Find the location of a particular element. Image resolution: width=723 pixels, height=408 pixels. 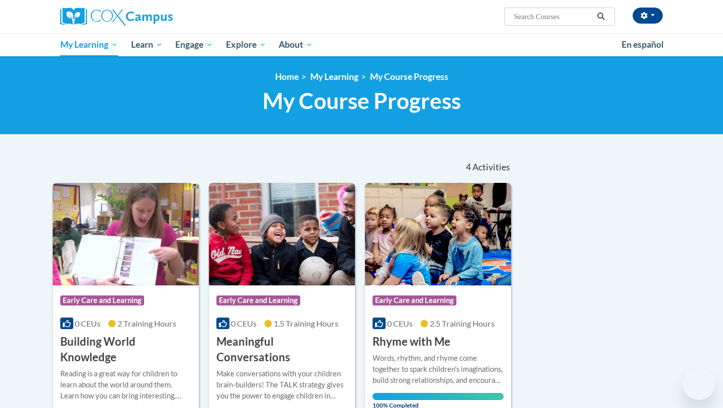

span: 1.5 Training Hours is located at coordinates (306, 323).